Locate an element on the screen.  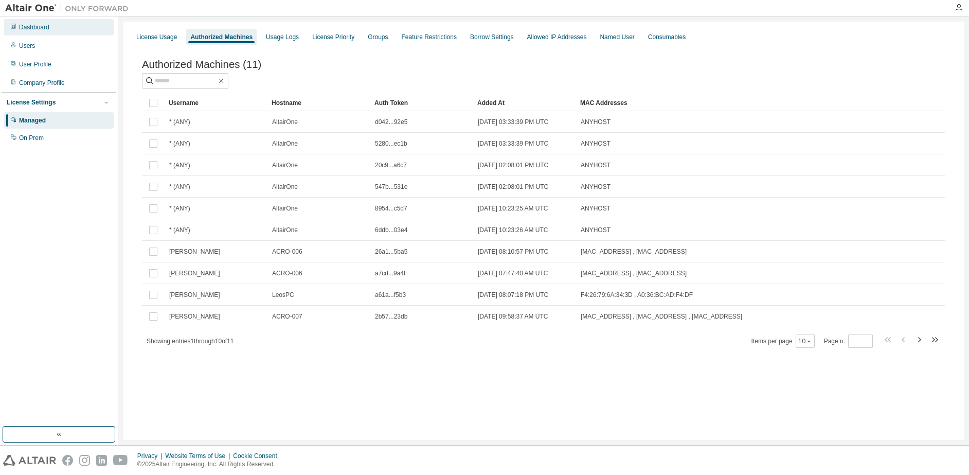
div: License Usage is located at coordinates (156, 37).